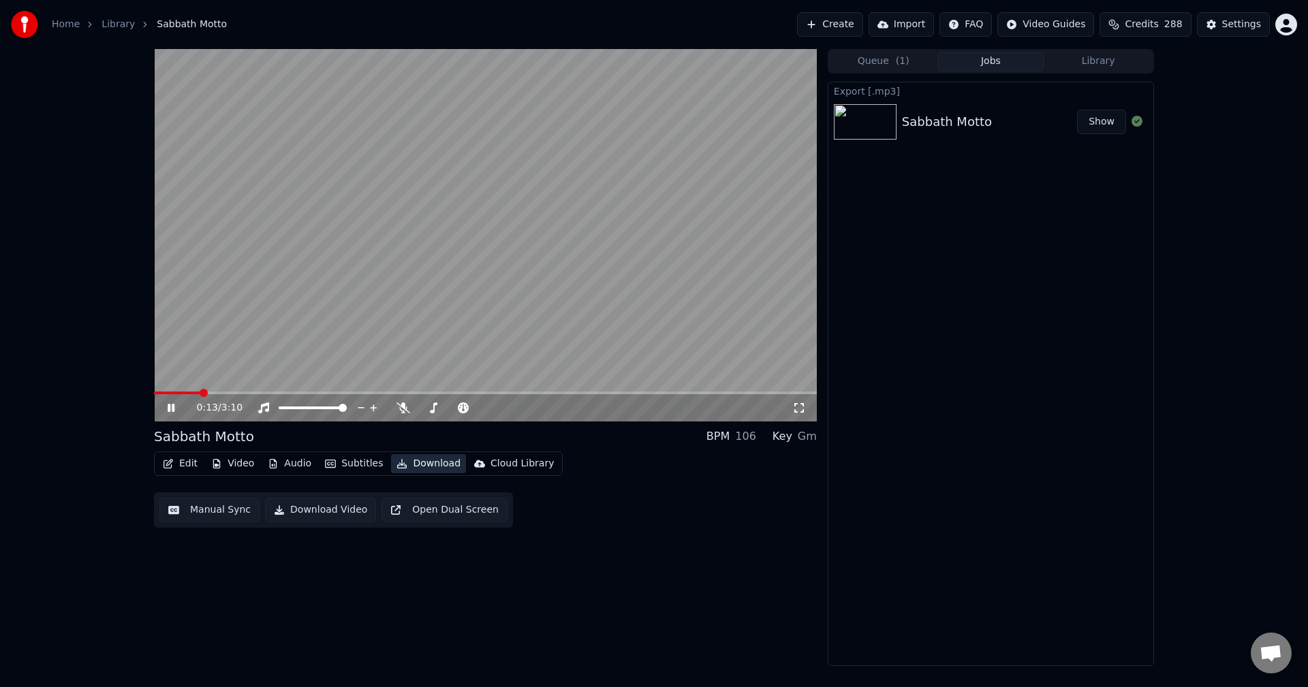 The image size is (1308, 687). What do you see at coordinates (991, 91) in the screenshot?
I see `div: Export [.mp3]` at bounding box center [991, 91].